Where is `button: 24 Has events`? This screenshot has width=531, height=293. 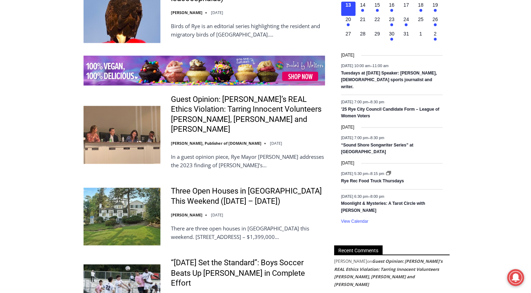 button: 24 Has events is located at coordinates (406, 23).